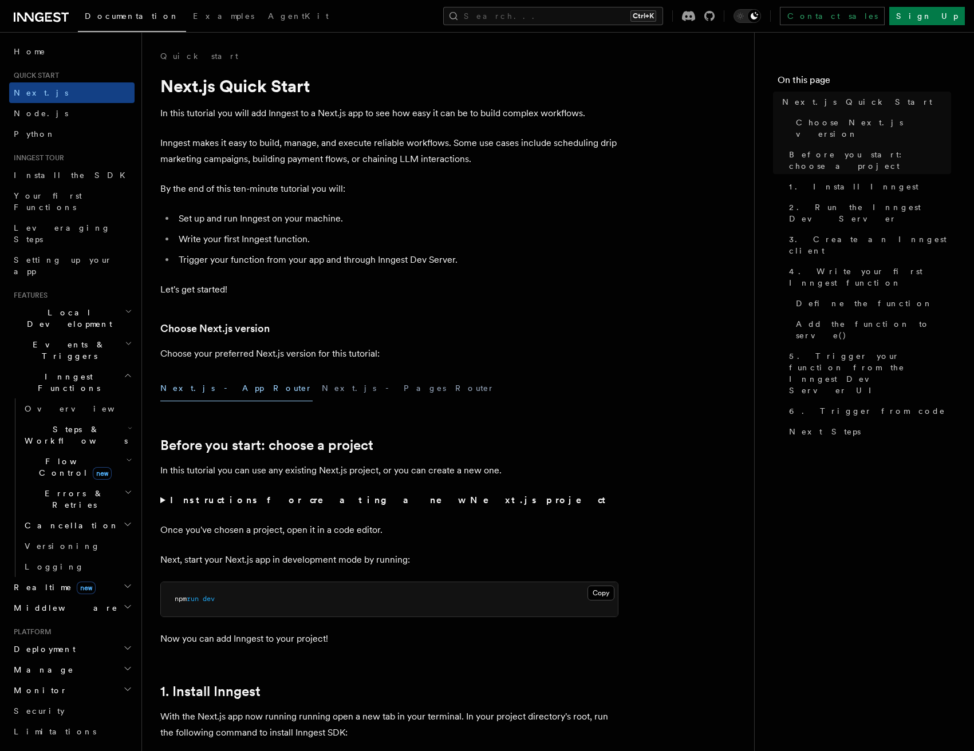 The height and width of the screenshot is (751, 974). What do you see at coordinates (63, 266) in the screenshot?
I see `span: Setting up your app` at bounding box center [63, 266].